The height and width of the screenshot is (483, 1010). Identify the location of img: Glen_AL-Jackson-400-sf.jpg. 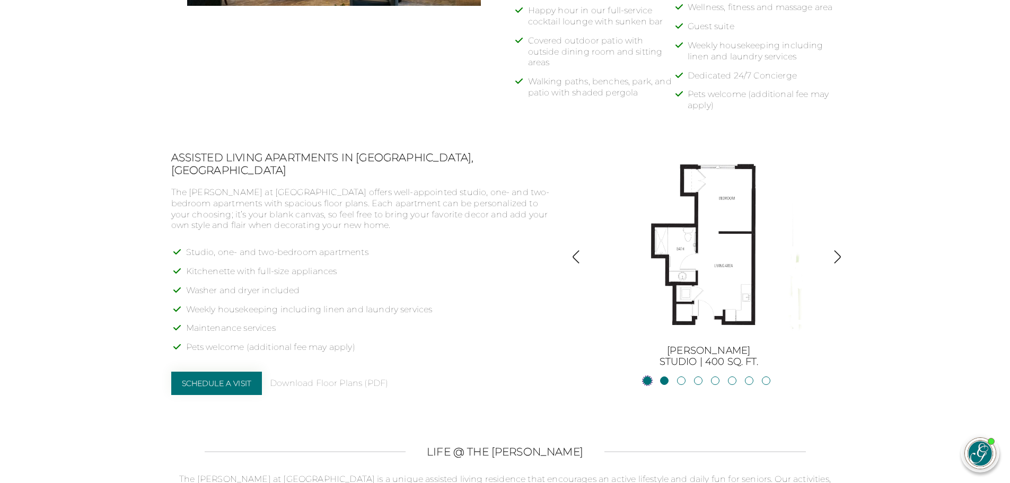
(709, 246).